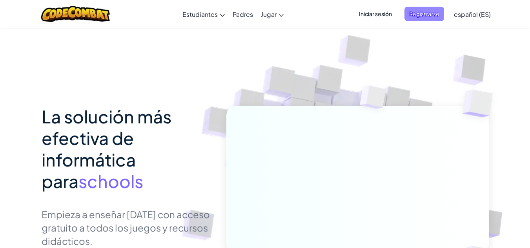  I want to click on a: Padres, so click(243, 14).